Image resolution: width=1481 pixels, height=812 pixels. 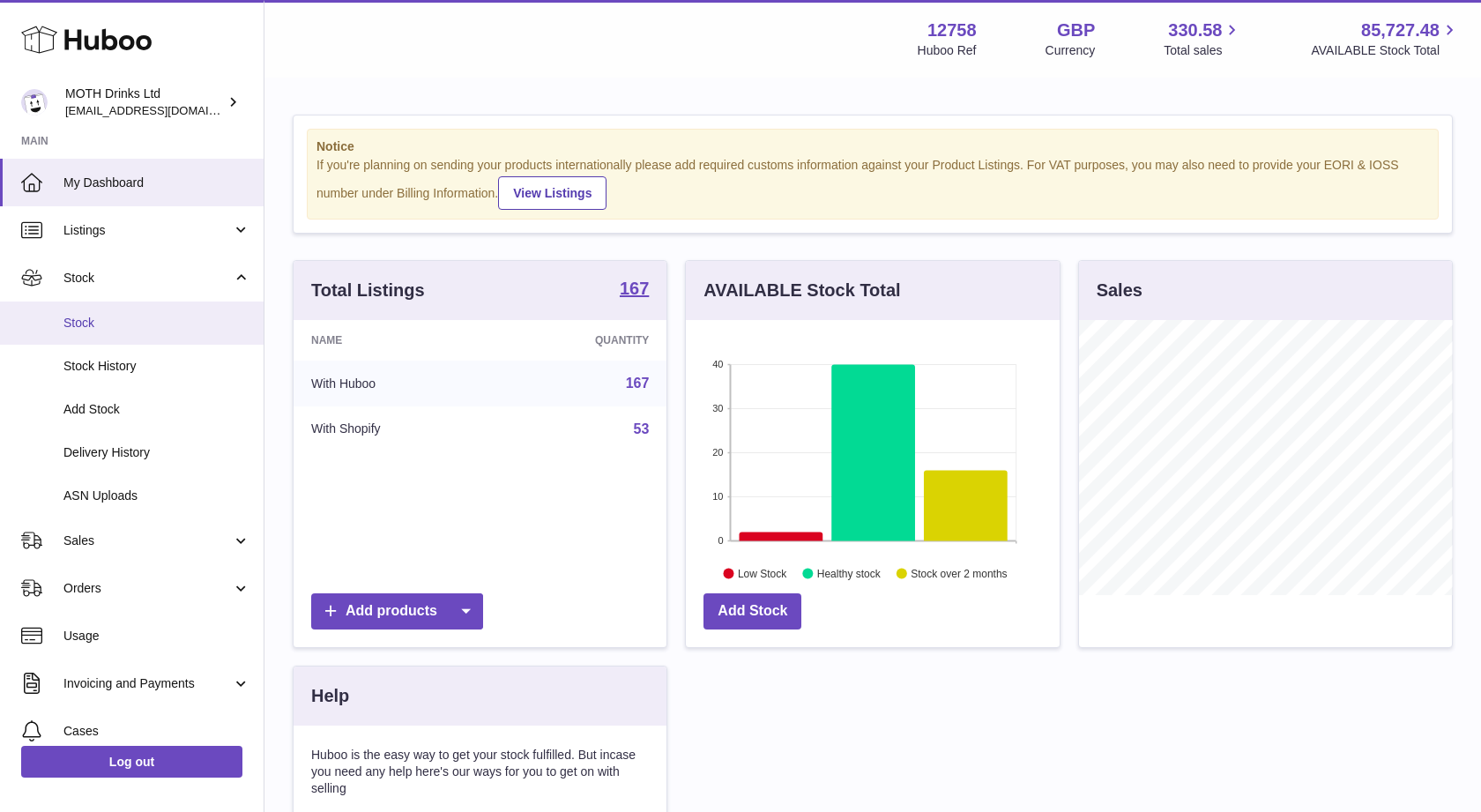 I want to click on text: 20, so click(x=719, y=452).